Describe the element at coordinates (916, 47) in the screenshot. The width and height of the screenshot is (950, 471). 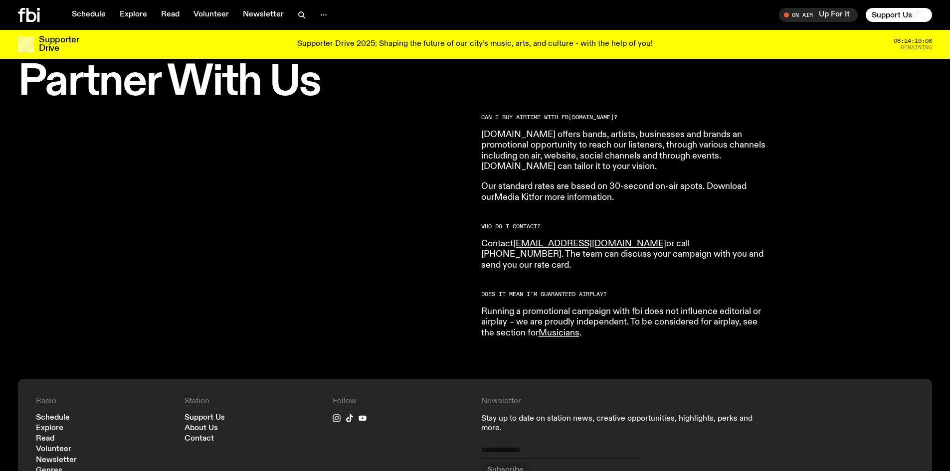
I see `span: Remaining` at that location.